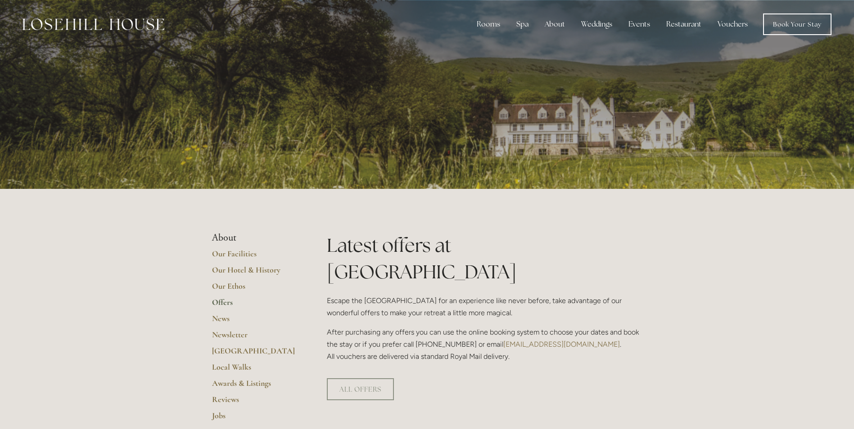 The height and width of the screenshot is (429, 854). What do you see at coordinates (522, 24) in the screenshot?
I see `div: Spa` at bounding box center [522, 24].